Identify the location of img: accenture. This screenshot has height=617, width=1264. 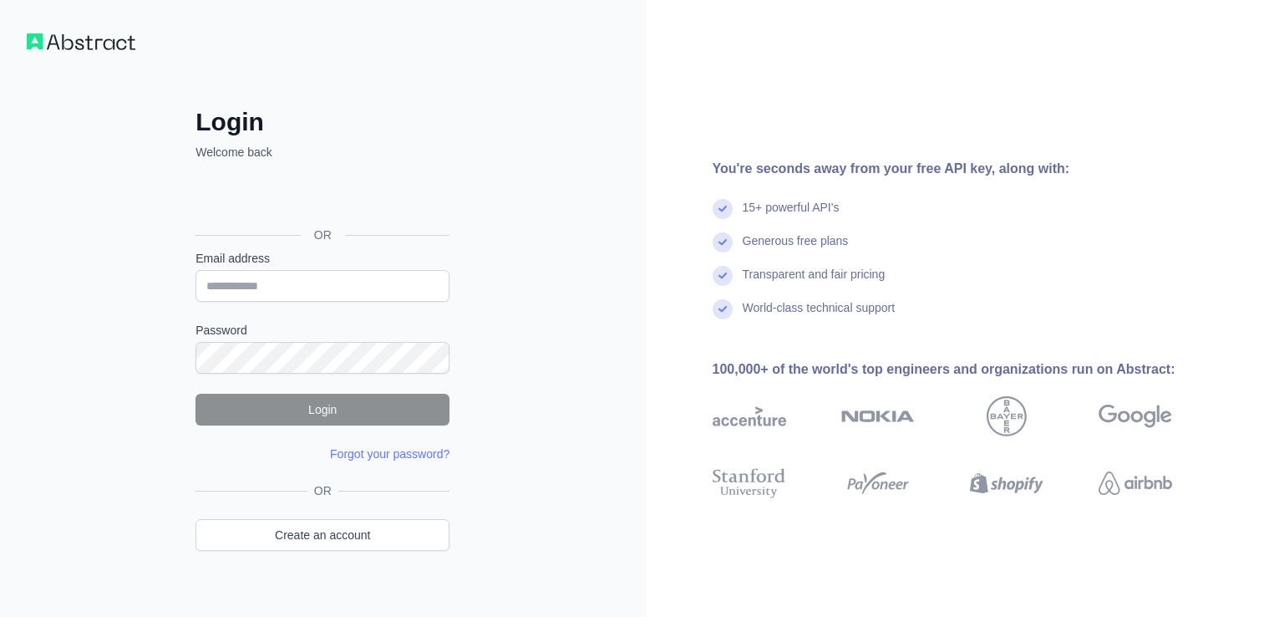
(750, 416).